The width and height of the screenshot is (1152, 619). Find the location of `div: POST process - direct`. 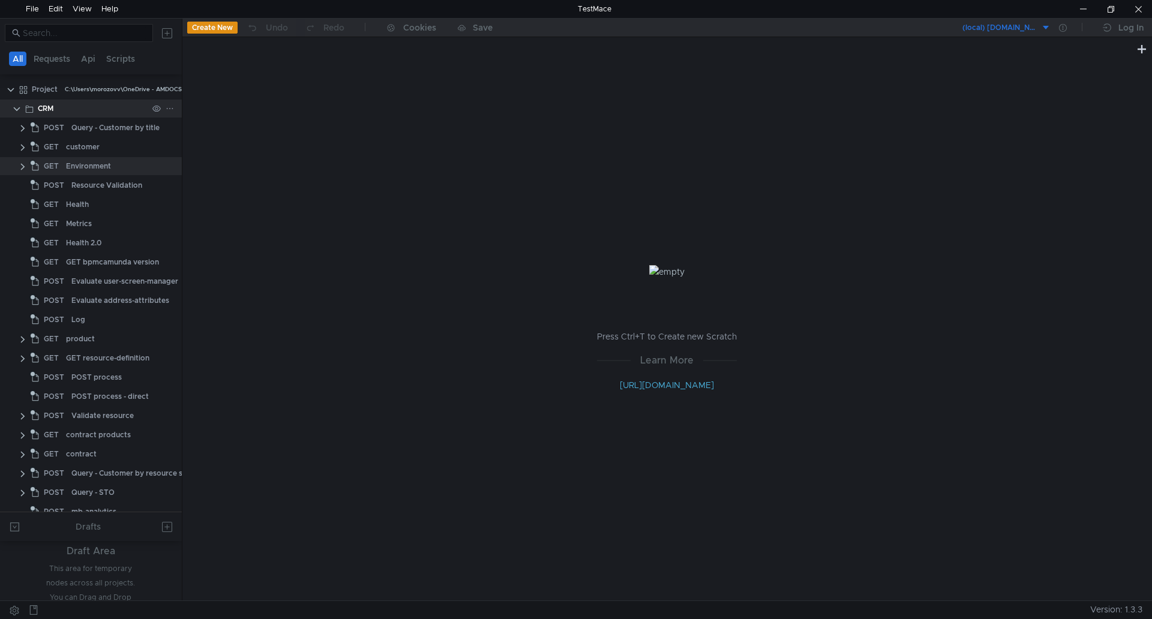

div: POST process - direct is located at coordinates (110, 396).